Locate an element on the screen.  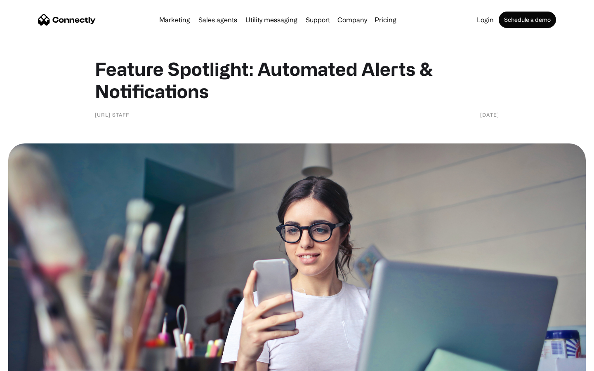
a: Login is located at coordinates (485, 20).